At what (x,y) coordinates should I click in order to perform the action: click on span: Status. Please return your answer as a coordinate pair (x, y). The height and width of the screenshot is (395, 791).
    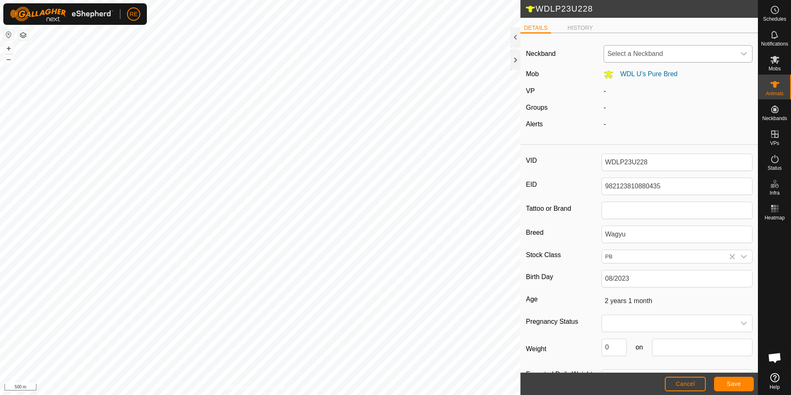
    Looking at the image, I should click on (775, 168).